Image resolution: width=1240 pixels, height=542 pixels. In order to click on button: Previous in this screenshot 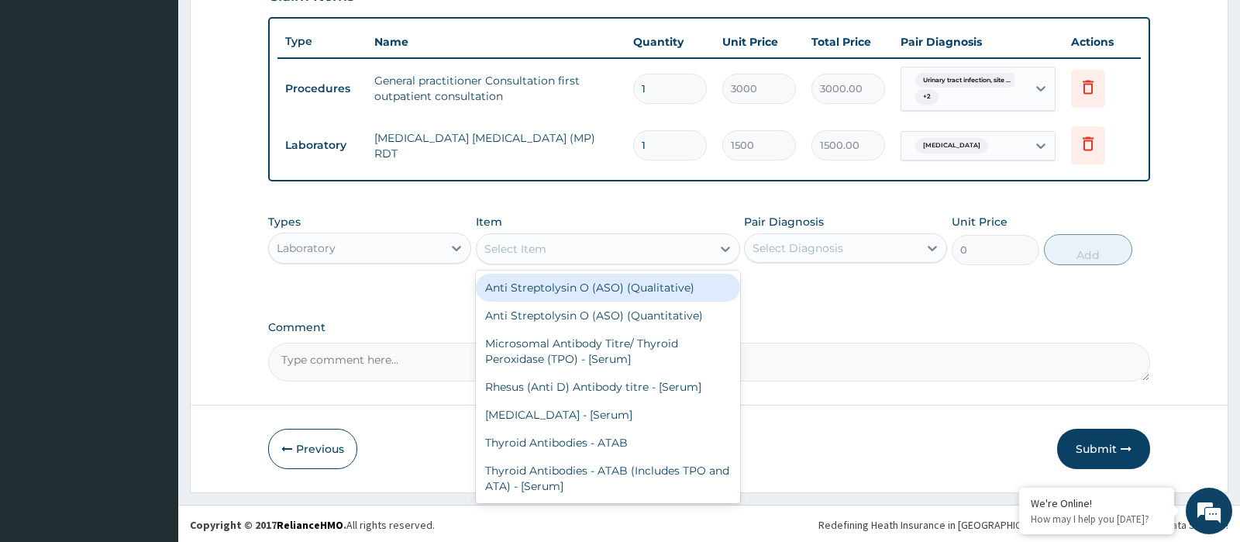, I will do `click(312, 449)`.